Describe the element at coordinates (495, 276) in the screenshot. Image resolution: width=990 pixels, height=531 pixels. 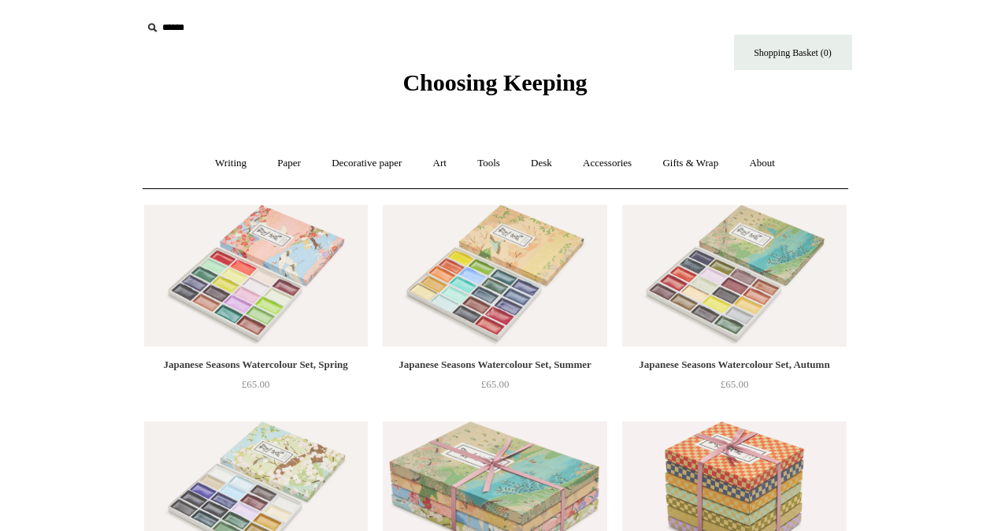
I see `img: Japanese Seasons Watercolour Set, Summer` at that location.